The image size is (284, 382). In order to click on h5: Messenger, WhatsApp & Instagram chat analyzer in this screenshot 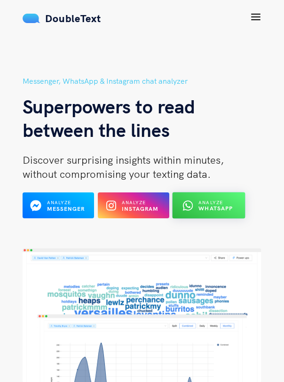, I will do `click(142, 81)`.